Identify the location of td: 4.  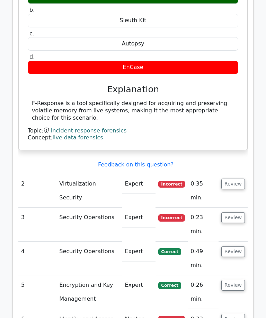
(37, 259).